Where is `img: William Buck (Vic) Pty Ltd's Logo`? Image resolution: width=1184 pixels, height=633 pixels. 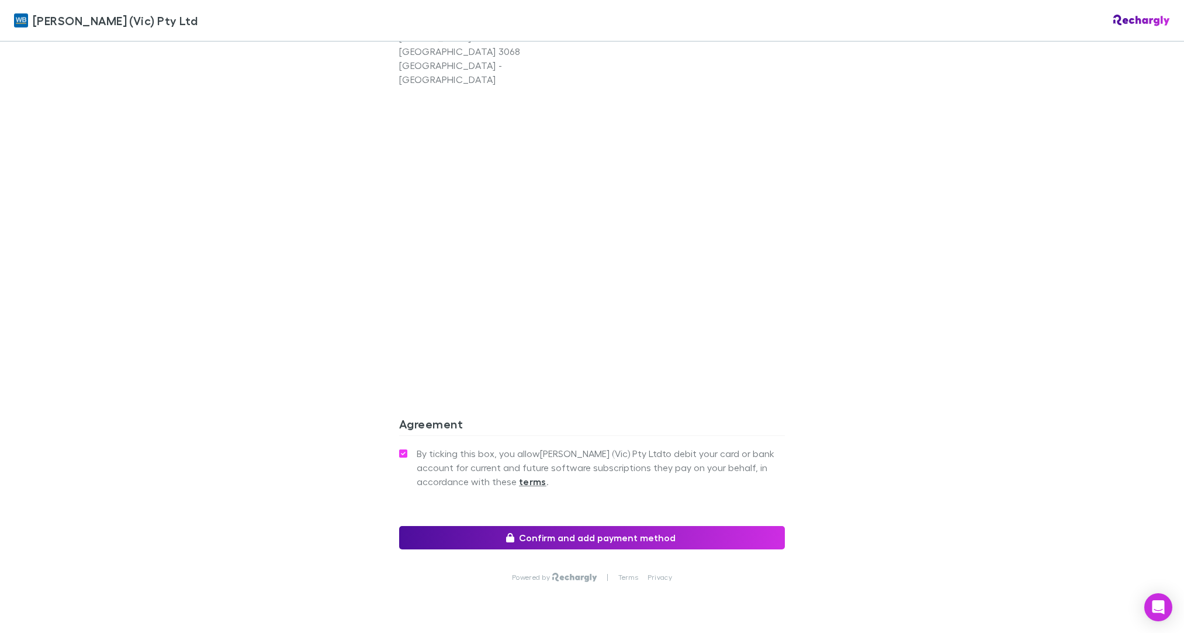 img: William Buck (Vic) Pty Ltd's Logo is located at coordinates (21, 20).